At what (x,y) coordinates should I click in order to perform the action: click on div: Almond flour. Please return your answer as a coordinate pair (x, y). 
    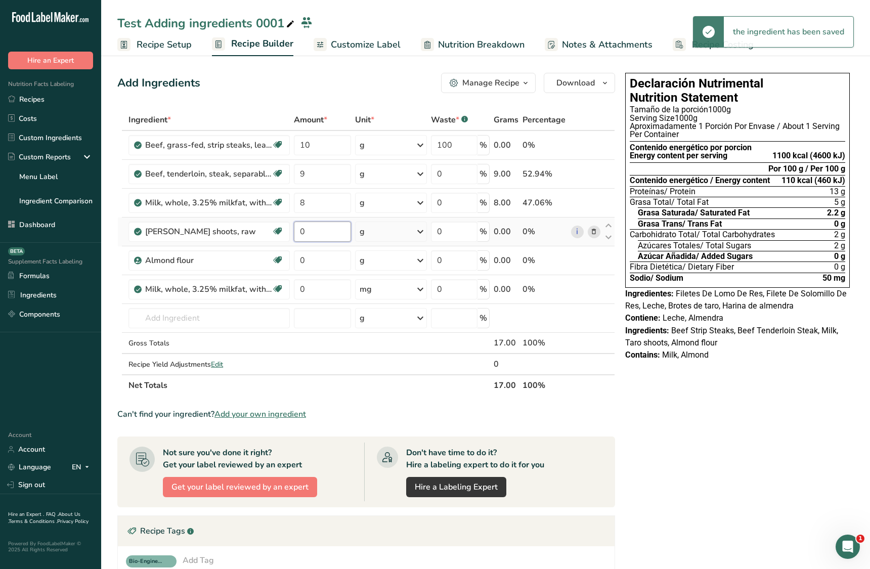
    Looking at the image, I should click on (208, 260).